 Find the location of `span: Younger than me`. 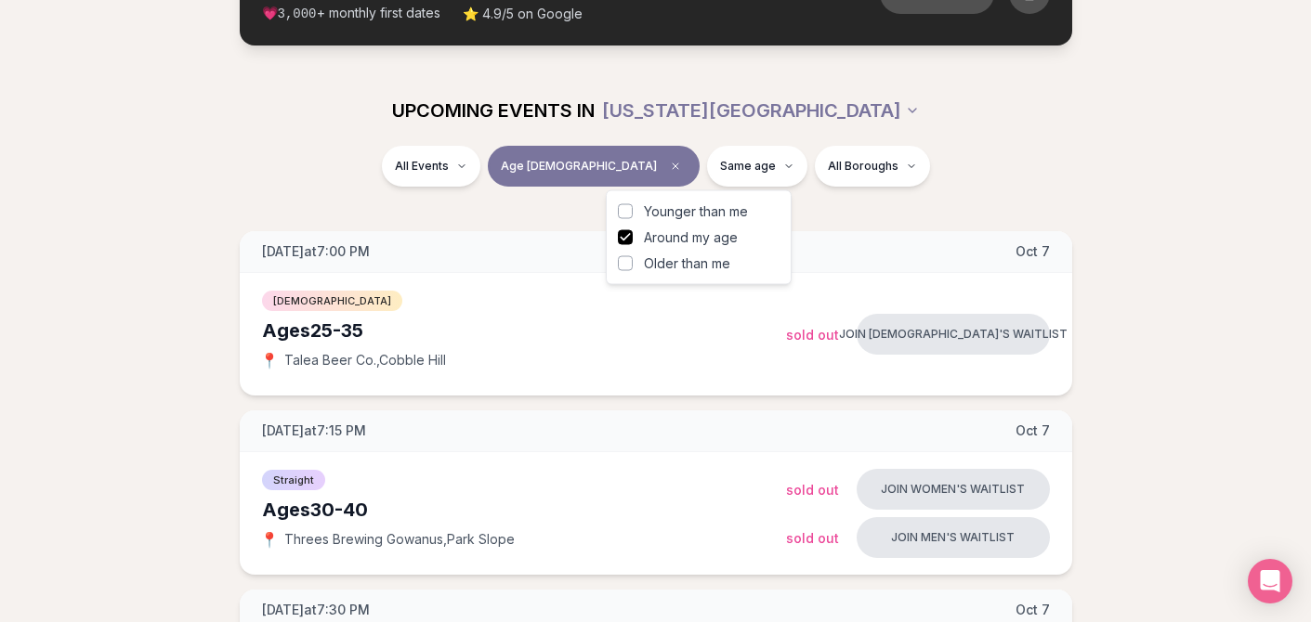

span: Younger than me is located at coordinates (696, 212).